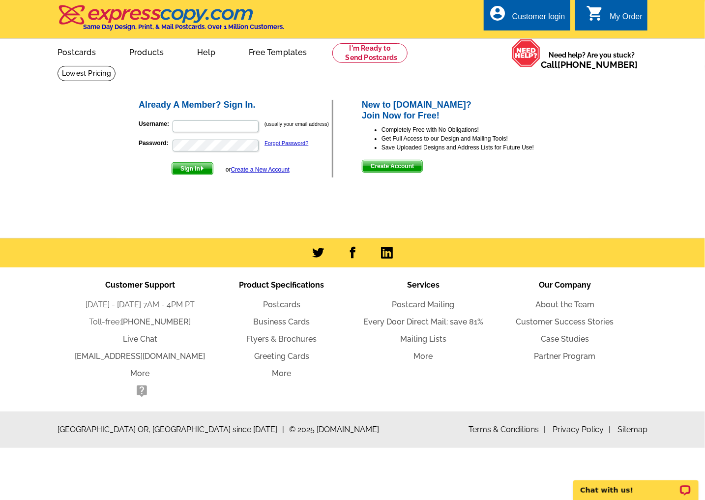 The image size is (705, 500). Describe the element at coordinates (539, 19) in the screenshot. I see `div: Customer login` at that location.